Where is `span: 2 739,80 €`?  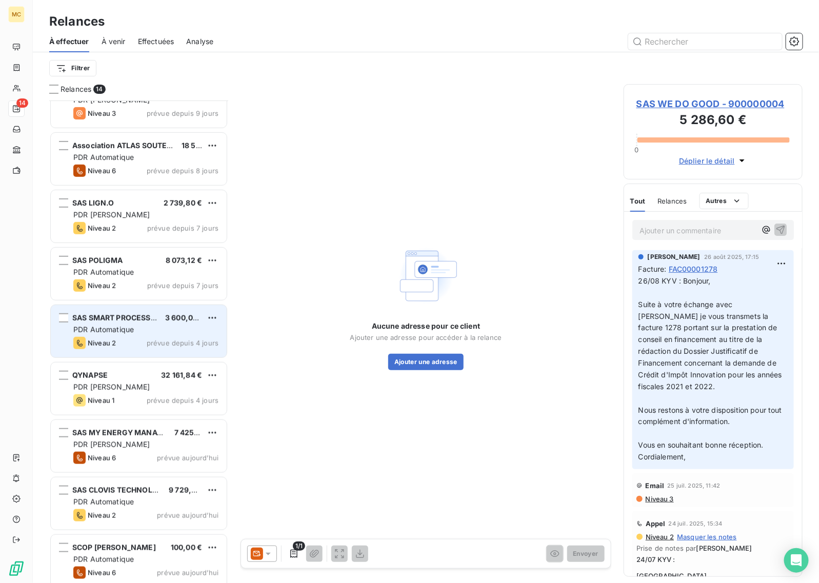 span: 2 739,80 € is located at coordinates (183, 203).